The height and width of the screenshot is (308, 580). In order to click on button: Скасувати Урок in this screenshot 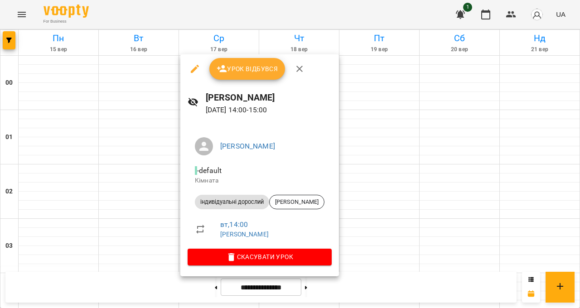, I will do `click(259, 257)`.